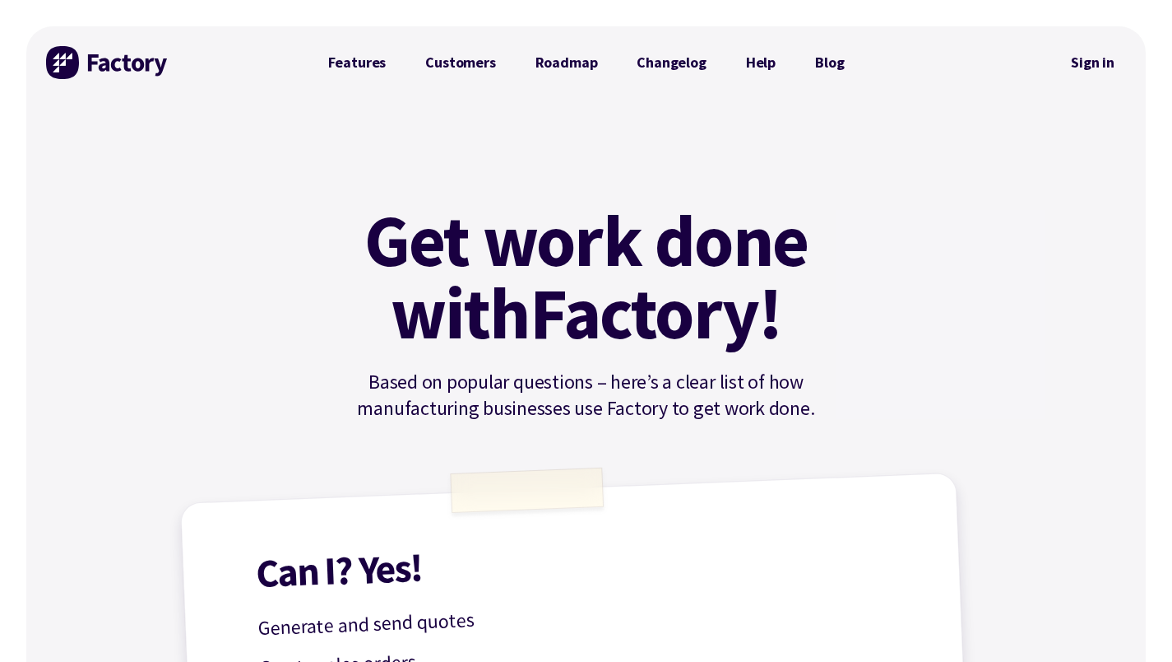  I want to click on p: Generate and send quotes, so click(586, 615).